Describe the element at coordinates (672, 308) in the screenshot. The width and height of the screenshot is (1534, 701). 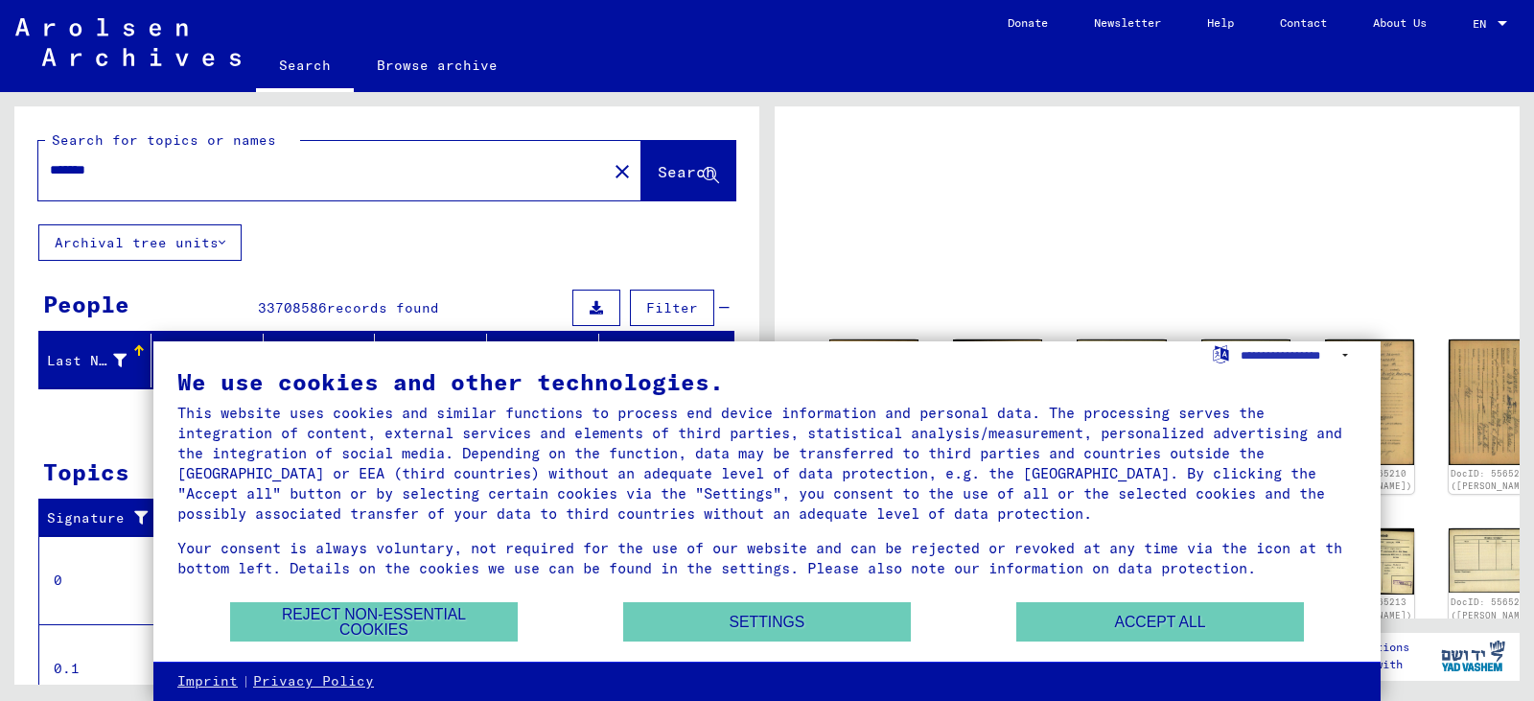
I see `span: Filter` at that location.